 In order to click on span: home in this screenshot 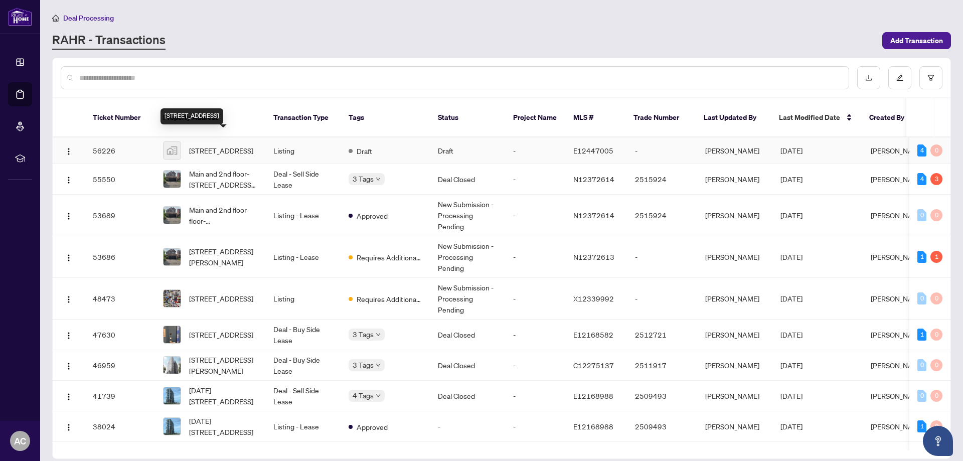, I will do `click(56, 18)`.